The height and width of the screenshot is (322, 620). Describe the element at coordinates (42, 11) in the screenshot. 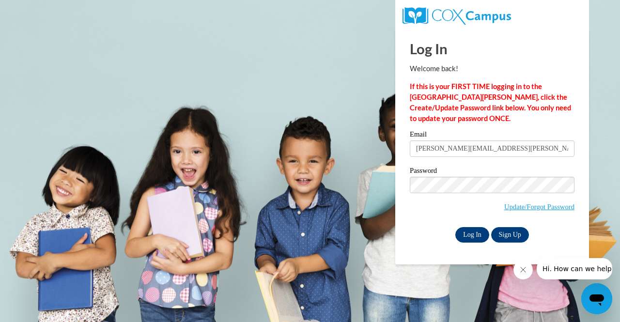

I see `span: Hi. How can we help?` at that location.